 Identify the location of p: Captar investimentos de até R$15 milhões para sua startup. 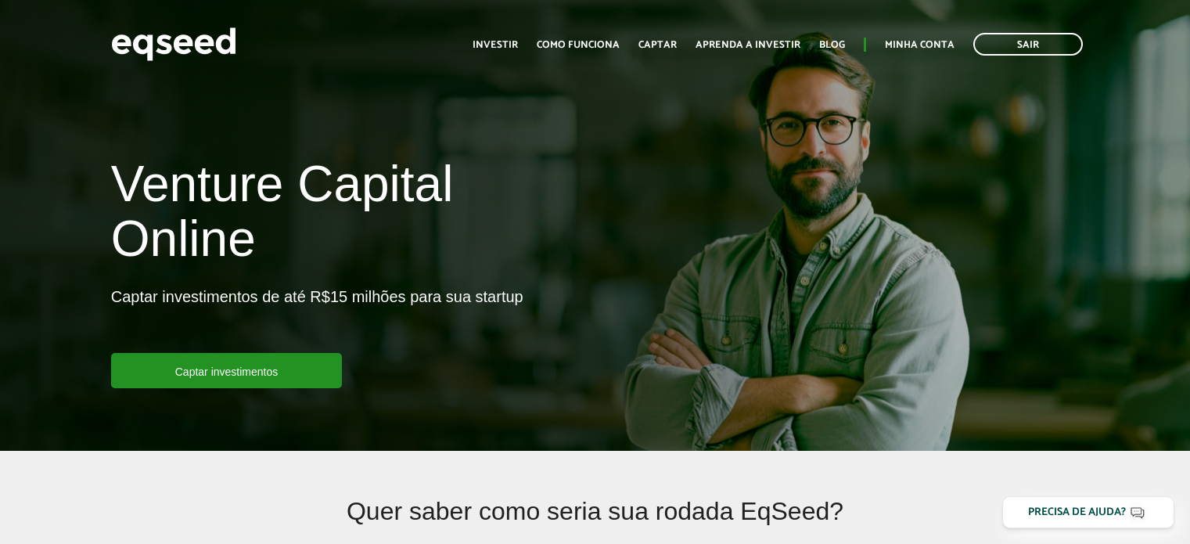
(317, 320).